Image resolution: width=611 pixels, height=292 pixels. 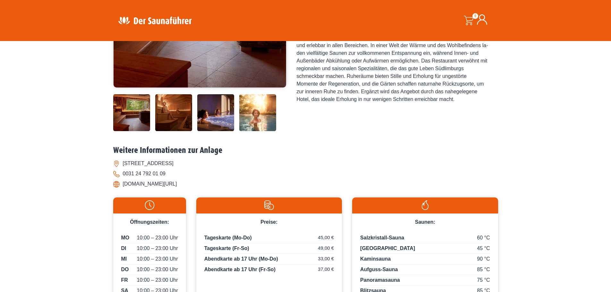 I want to click on span: 37,00 €, so click(x=326, y=270).